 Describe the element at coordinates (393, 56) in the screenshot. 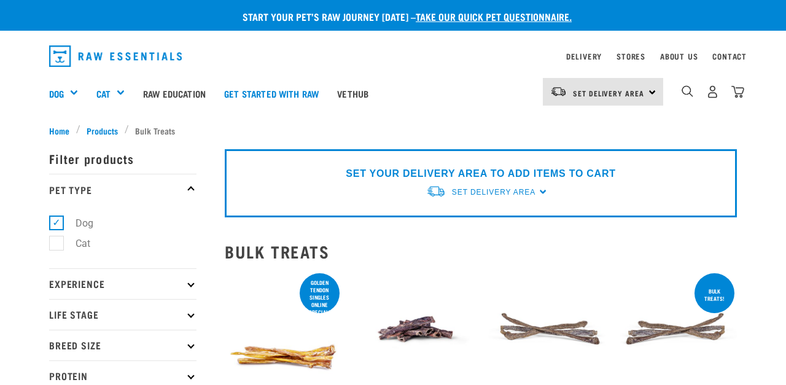

I see `nav: dropdown navigation` at that location.